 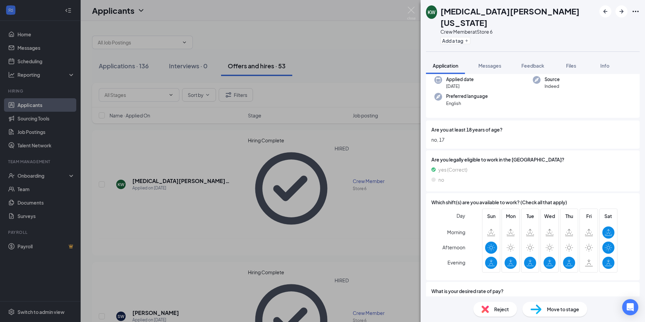 I want to click on span: Application, so click(x=446, y=66).